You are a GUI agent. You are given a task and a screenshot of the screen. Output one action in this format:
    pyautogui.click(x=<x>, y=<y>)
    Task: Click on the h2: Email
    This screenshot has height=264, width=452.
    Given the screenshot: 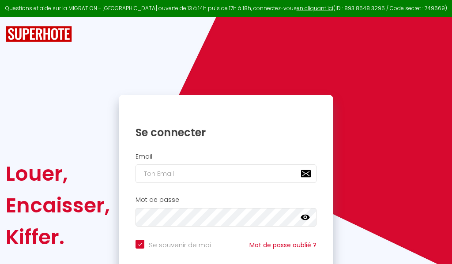 What is the action you would take?
    pyautogui.click(x=226, y=157)
    